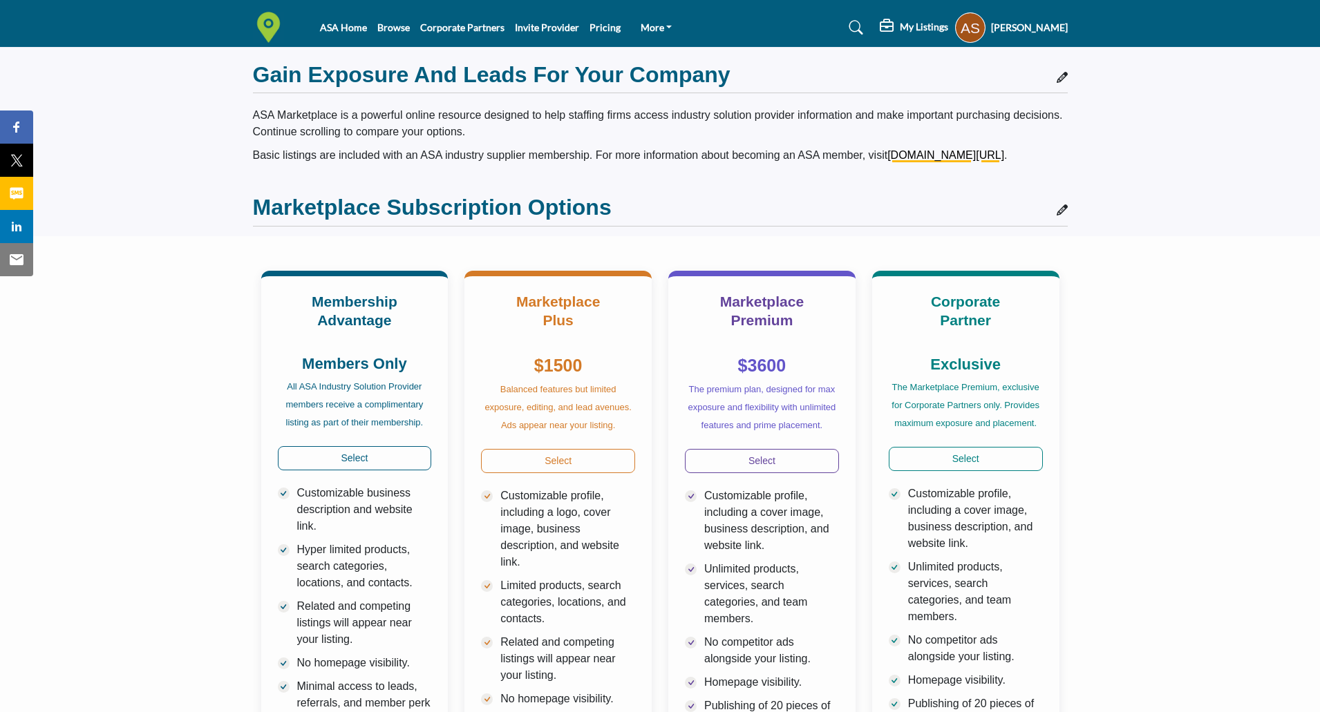 The width and height of the screenshot is (1320, 712). What do you see at coordinates (272, 27) in the screenshot?
I see `img: Site Logo` at bounding box center [272, 27].